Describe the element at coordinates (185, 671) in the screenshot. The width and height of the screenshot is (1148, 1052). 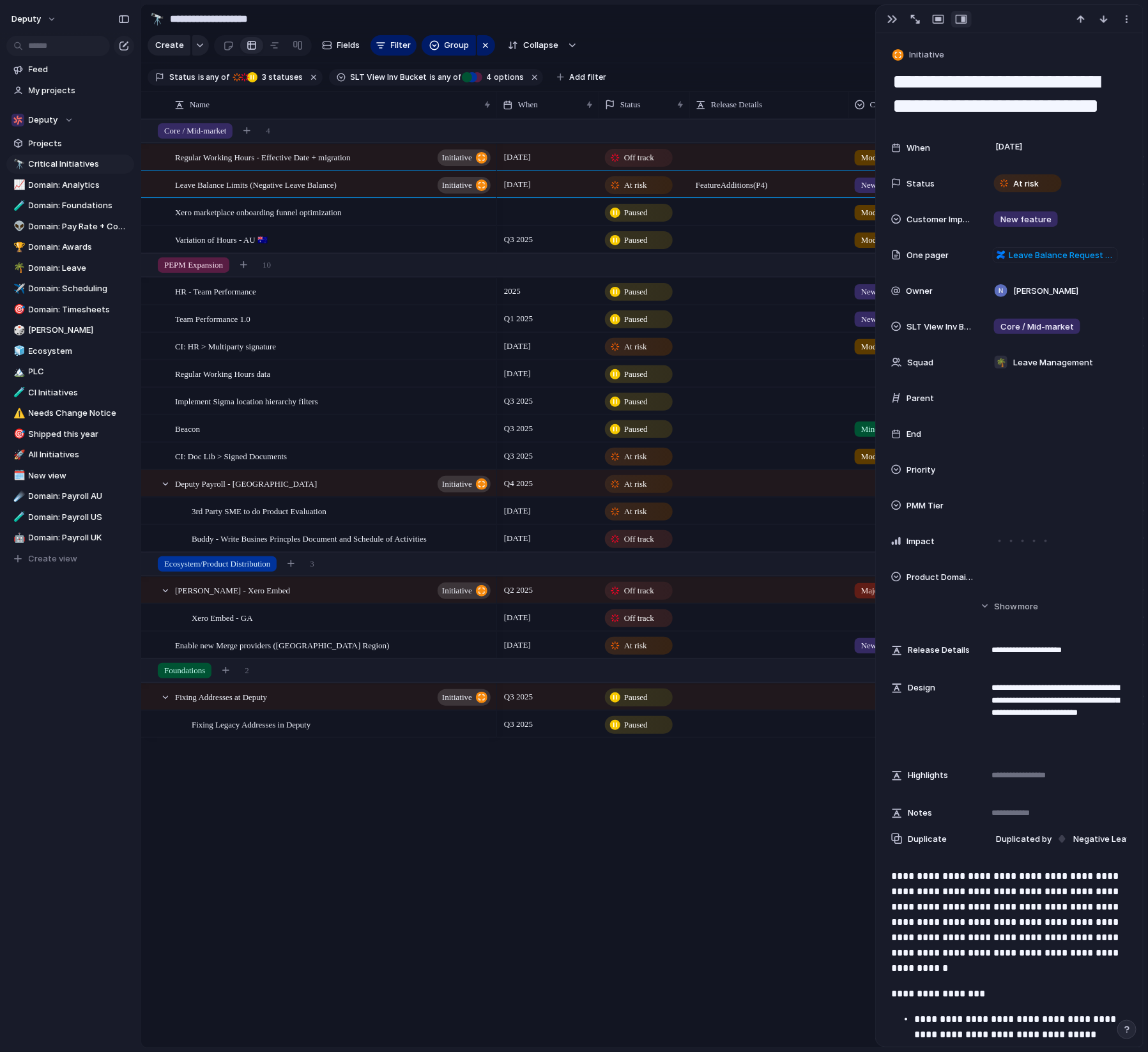
I see `span: Foundations` at that location.